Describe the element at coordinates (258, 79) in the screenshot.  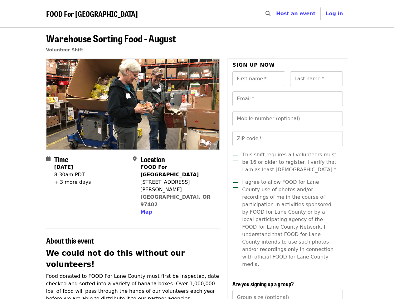
I see `input: First name` at that location.